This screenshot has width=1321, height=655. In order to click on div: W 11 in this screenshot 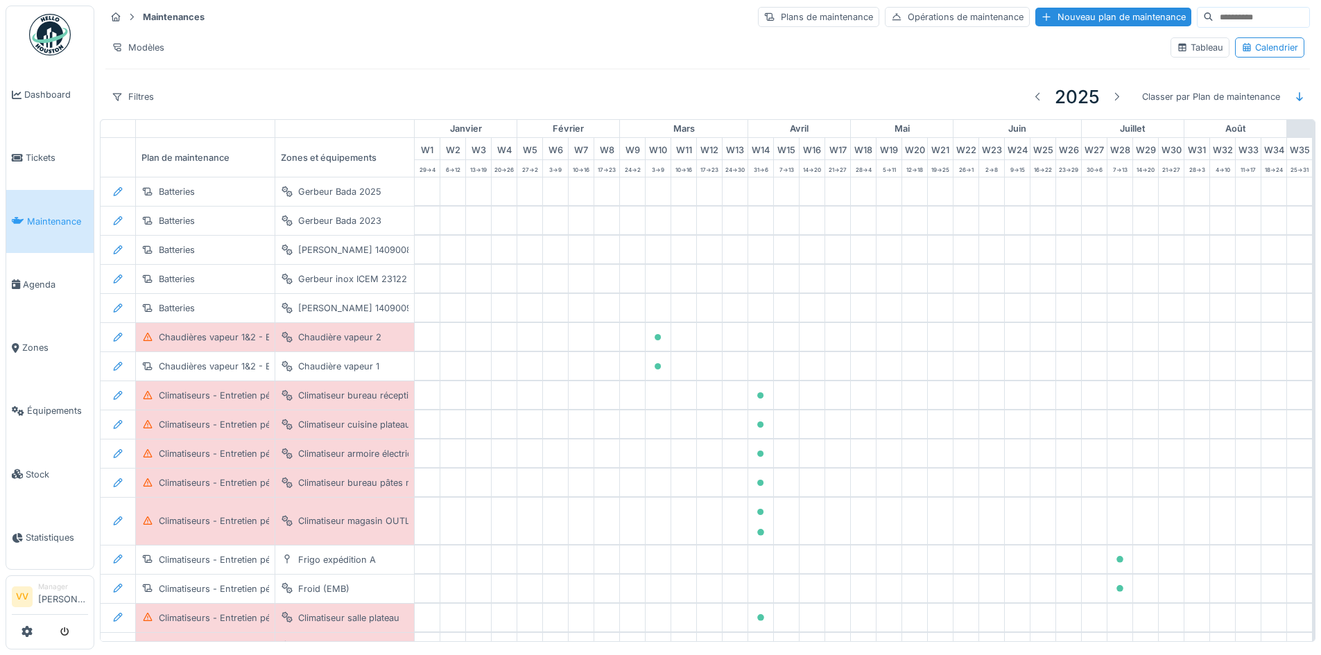, I will do `click(684, 148)`.